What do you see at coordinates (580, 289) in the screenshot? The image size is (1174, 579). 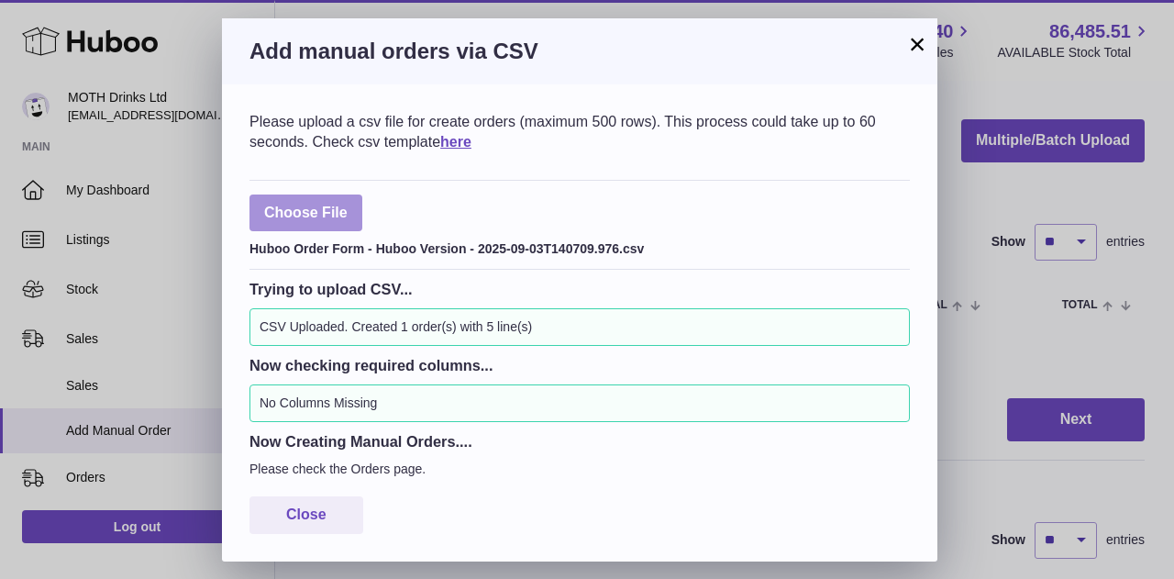 I see `h3: Trying to upload CSV...` at bounding box center [580, 289].